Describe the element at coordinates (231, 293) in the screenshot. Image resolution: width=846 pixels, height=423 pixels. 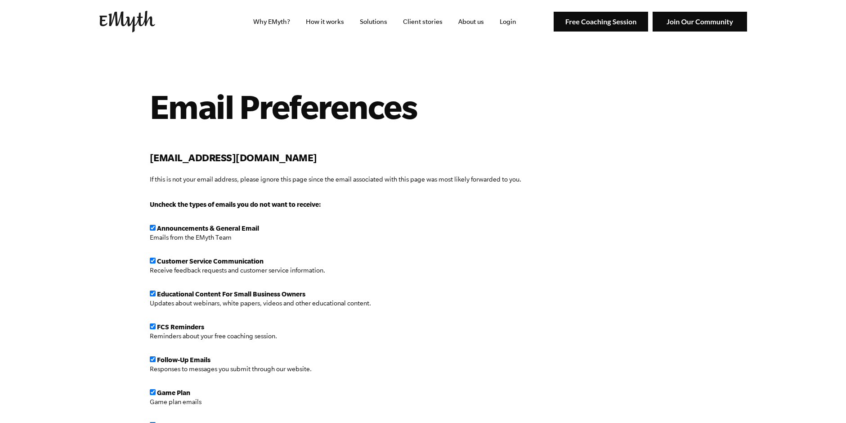
I see `span: Educational Content For Small Business Owners` at that location.